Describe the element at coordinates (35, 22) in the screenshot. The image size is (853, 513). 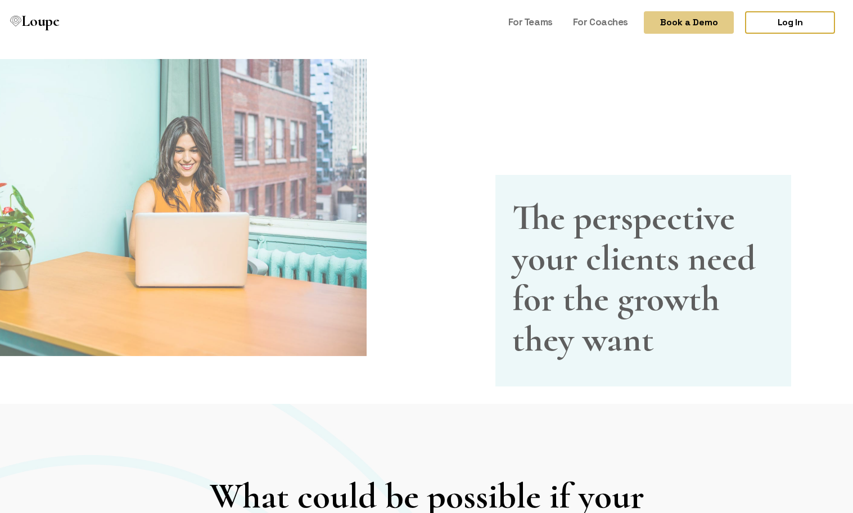
I see `a: Loupe` at that location.